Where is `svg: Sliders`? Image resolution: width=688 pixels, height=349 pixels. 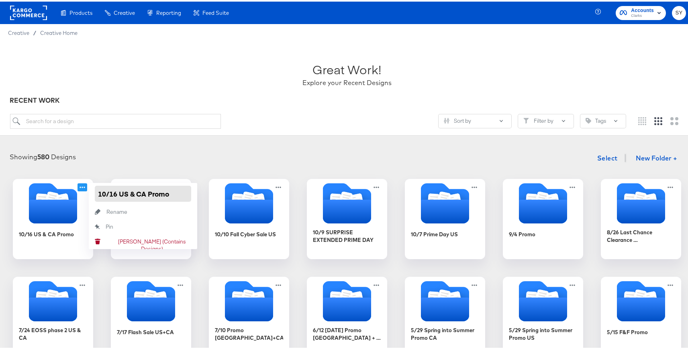 svg: Sliders is located at coordinates (446, 119).